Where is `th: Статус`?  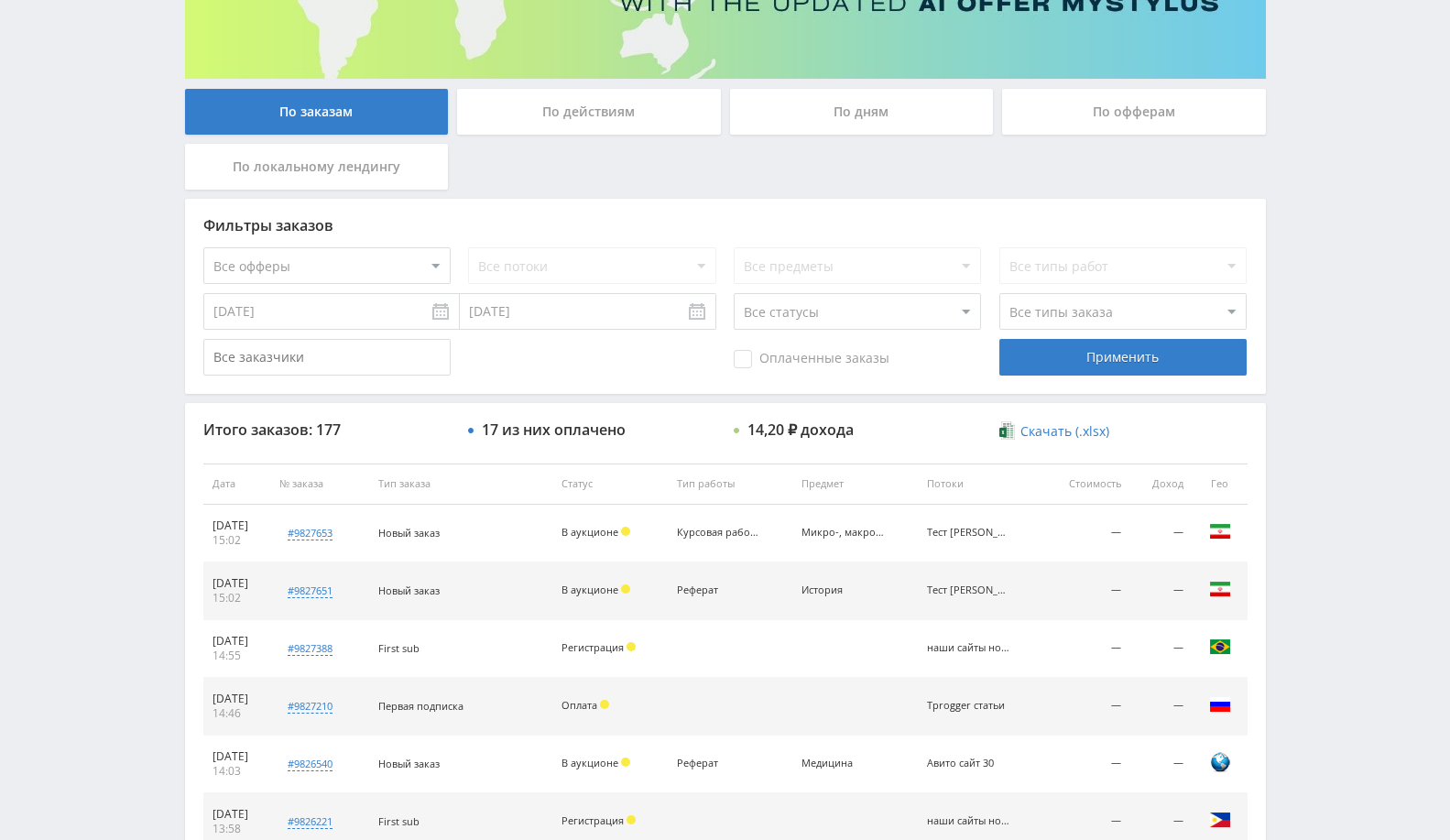 th: Статус is located at coordinates (611, 483).